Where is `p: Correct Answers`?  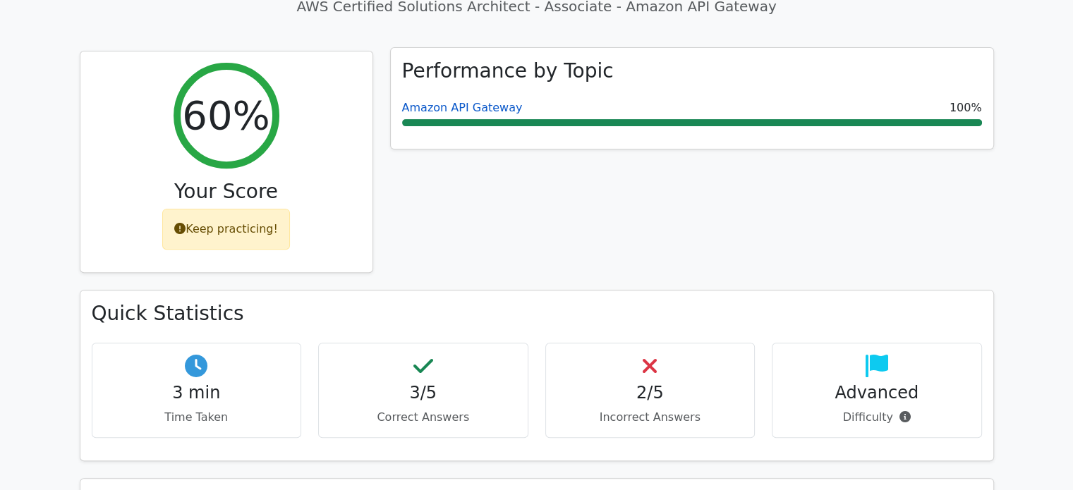 p: Correct Answers is located at coordinates (423, 418).